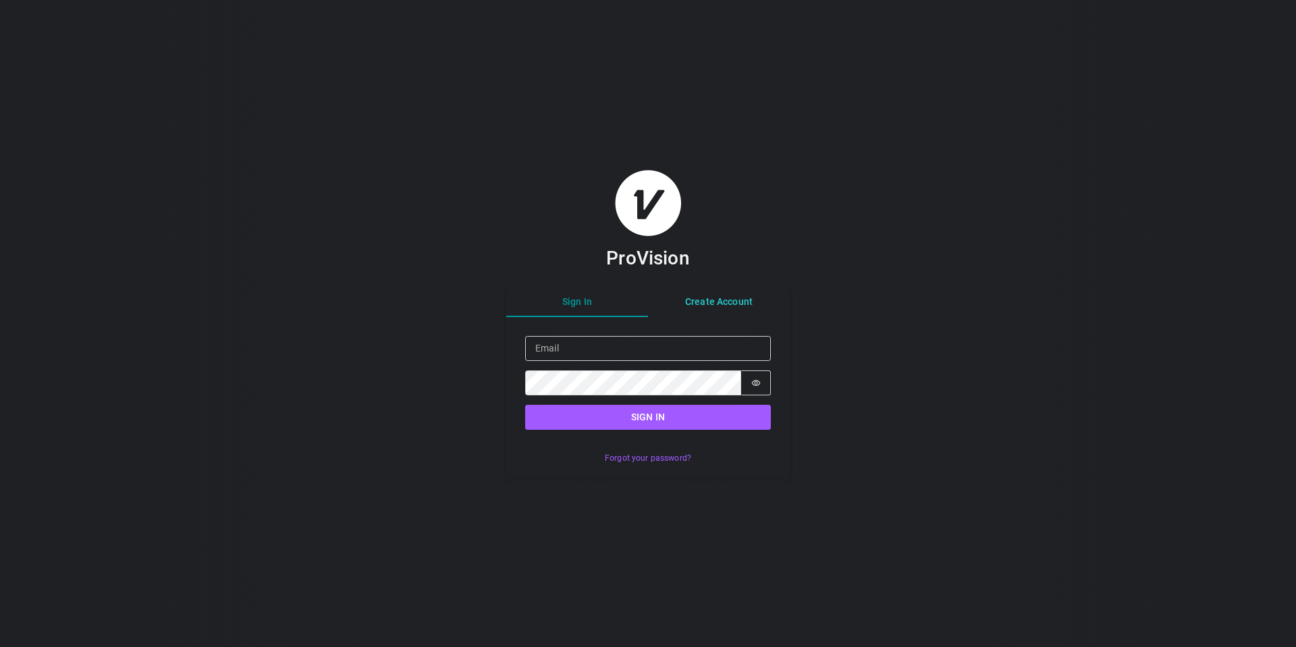 This screenshot has height=647, width=1296. What do you see at coordinates (648, 348) in the screenshot?
I see `input: Email` at bounding box center [648, 348].